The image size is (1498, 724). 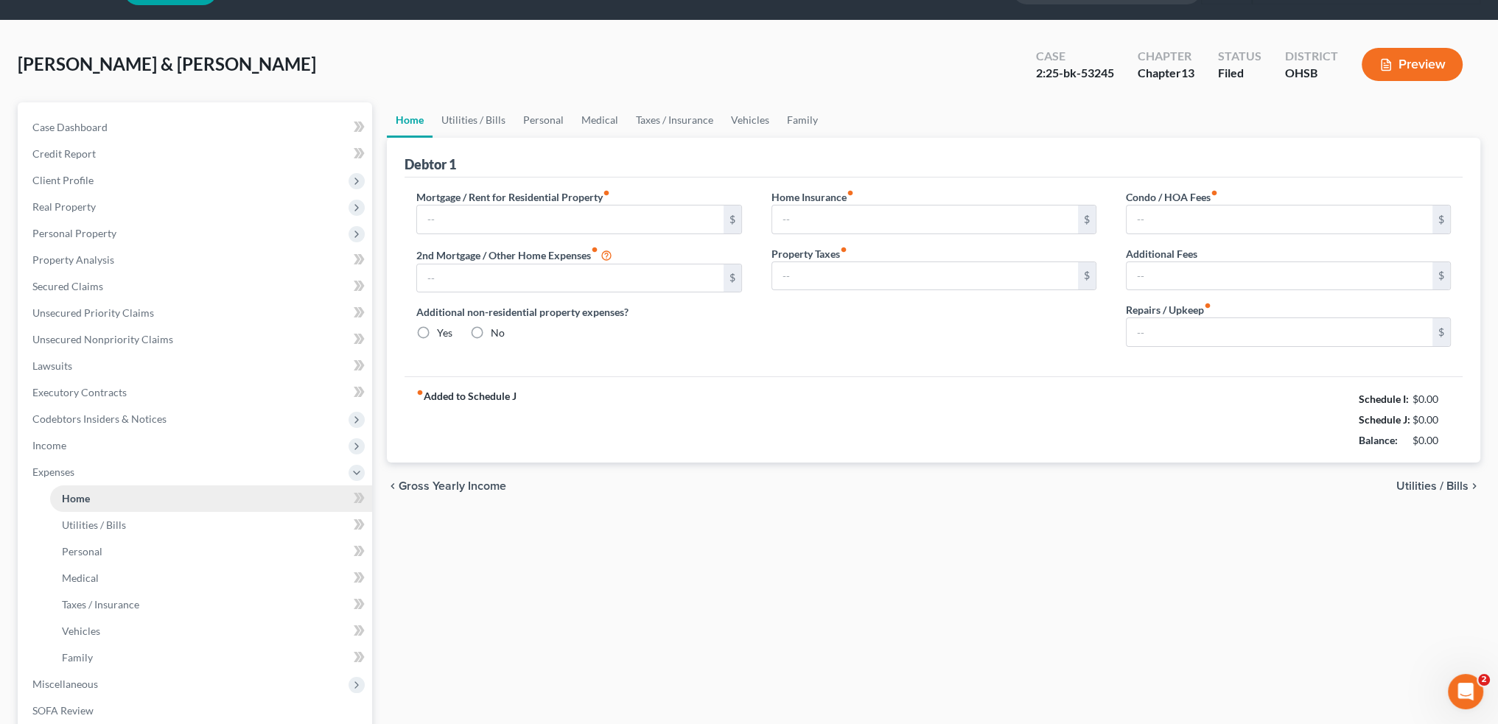 I want to click on i: chevron_left, so click(x=393, y=486).